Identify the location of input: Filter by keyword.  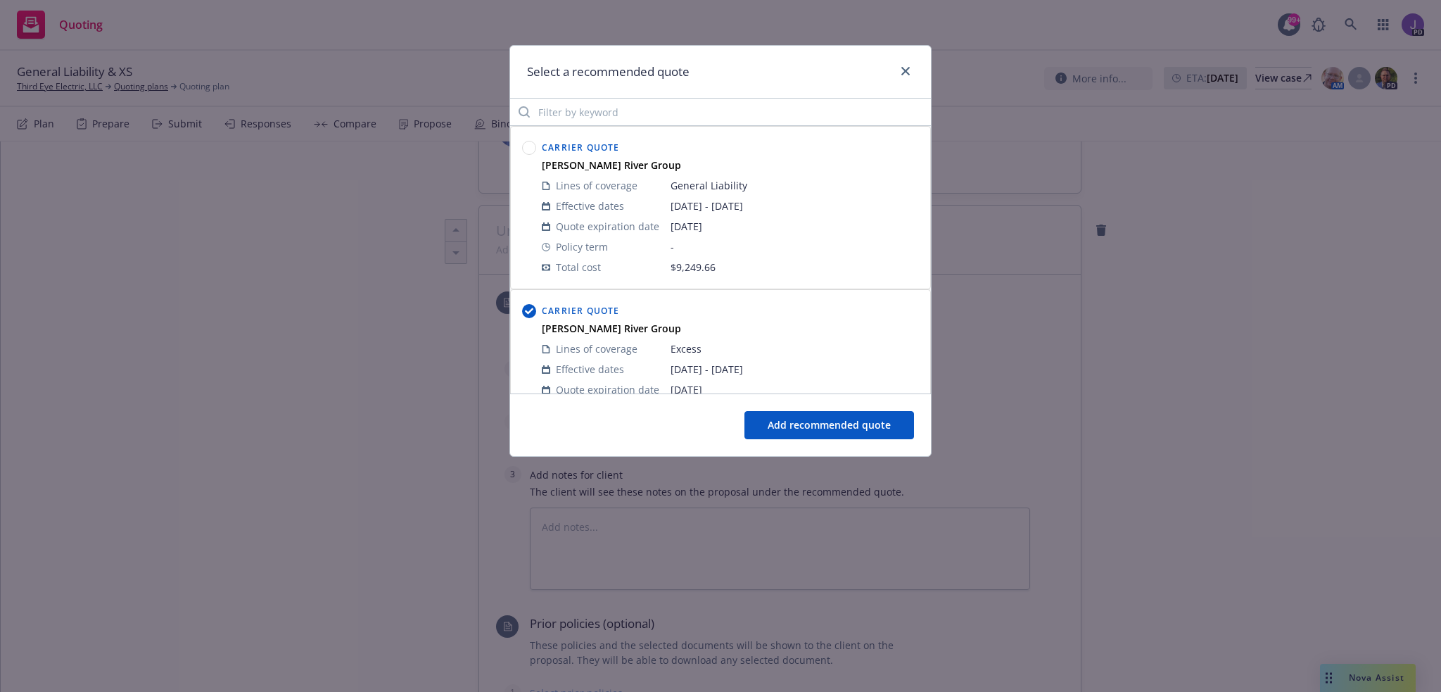
(721, 112).